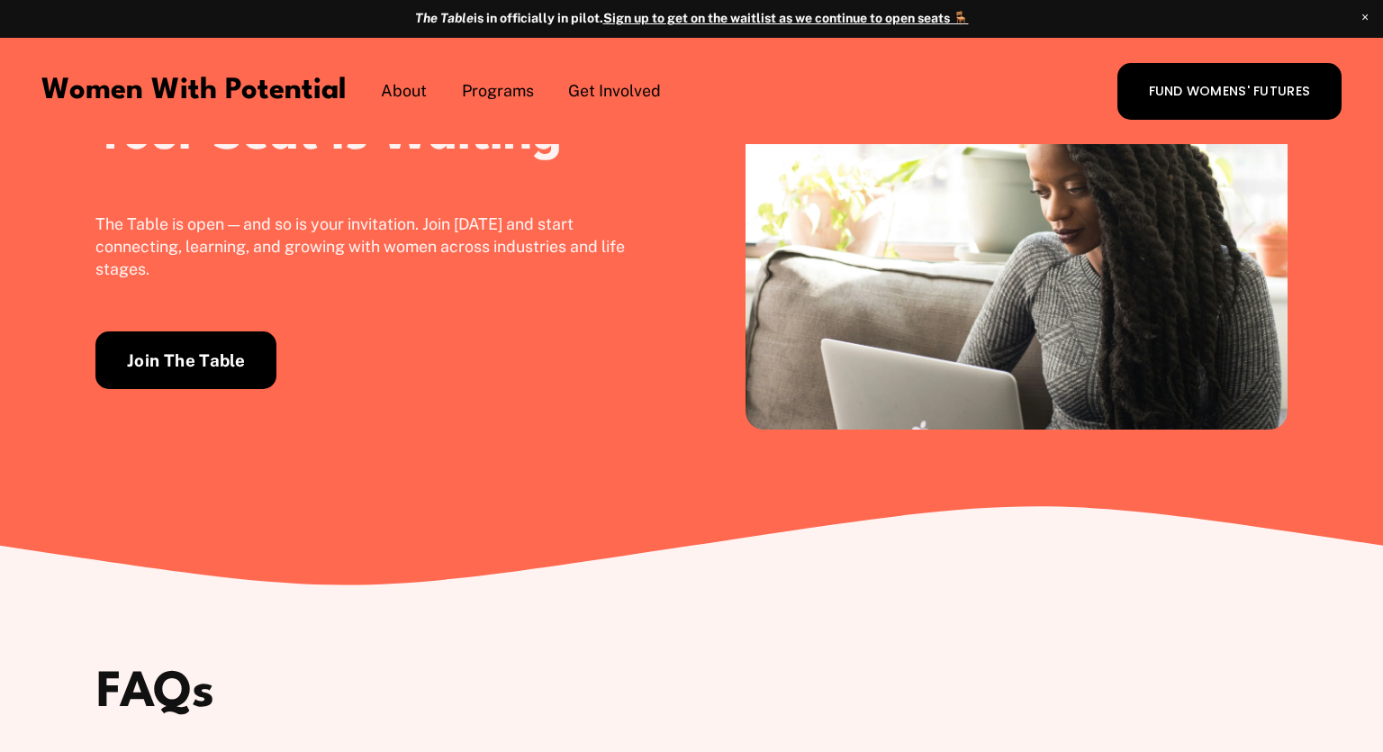 This screenshot has width=1383, height=752. I want to click on a: FUND WOMENS' FUTURES, so click(1229, 91).